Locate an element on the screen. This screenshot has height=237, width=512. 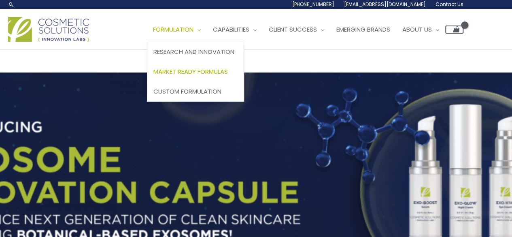
span: Contact Us is located at coordinates (449, 4).